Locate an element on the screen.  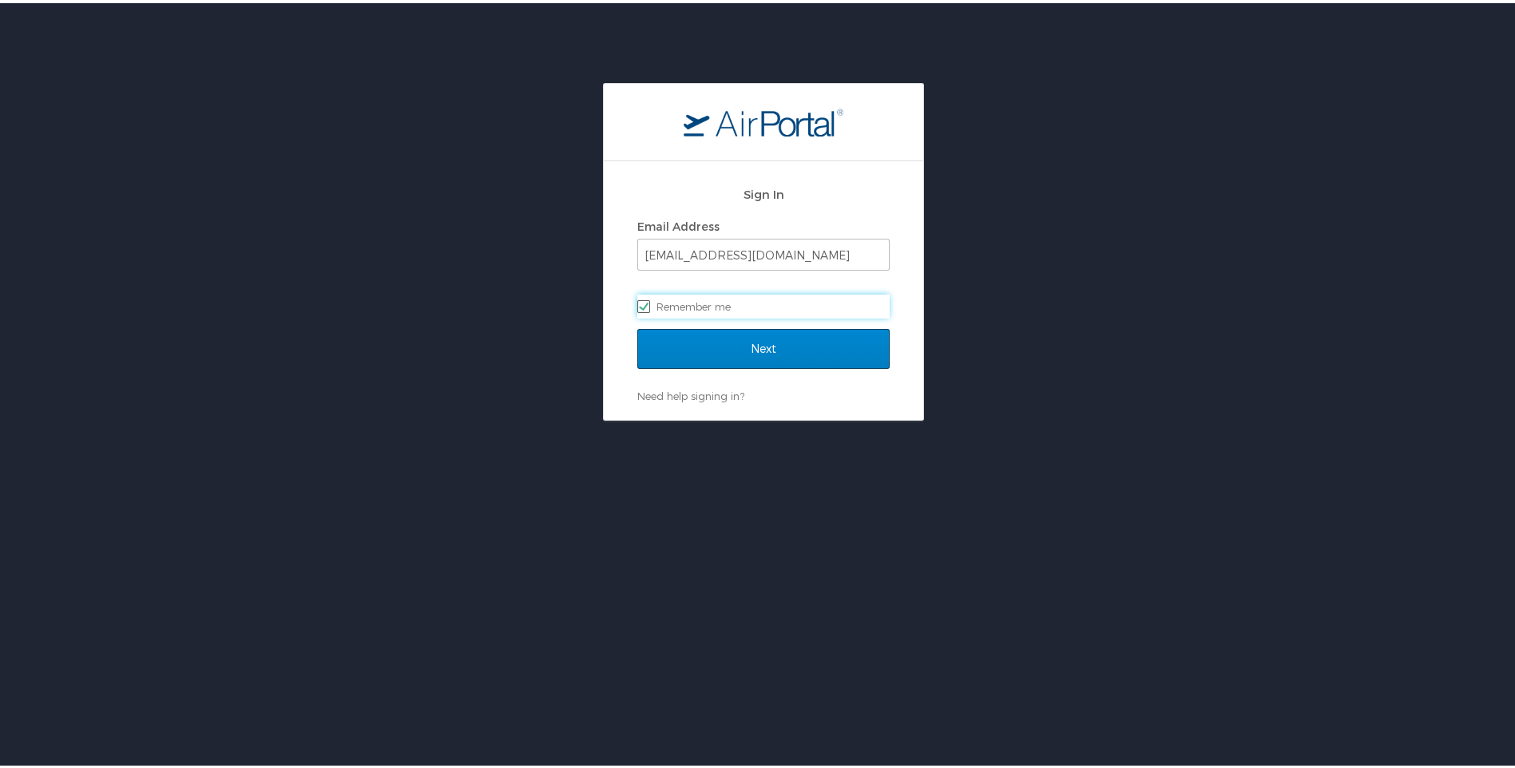
label: Email Address is located at coordinates (678, 223).